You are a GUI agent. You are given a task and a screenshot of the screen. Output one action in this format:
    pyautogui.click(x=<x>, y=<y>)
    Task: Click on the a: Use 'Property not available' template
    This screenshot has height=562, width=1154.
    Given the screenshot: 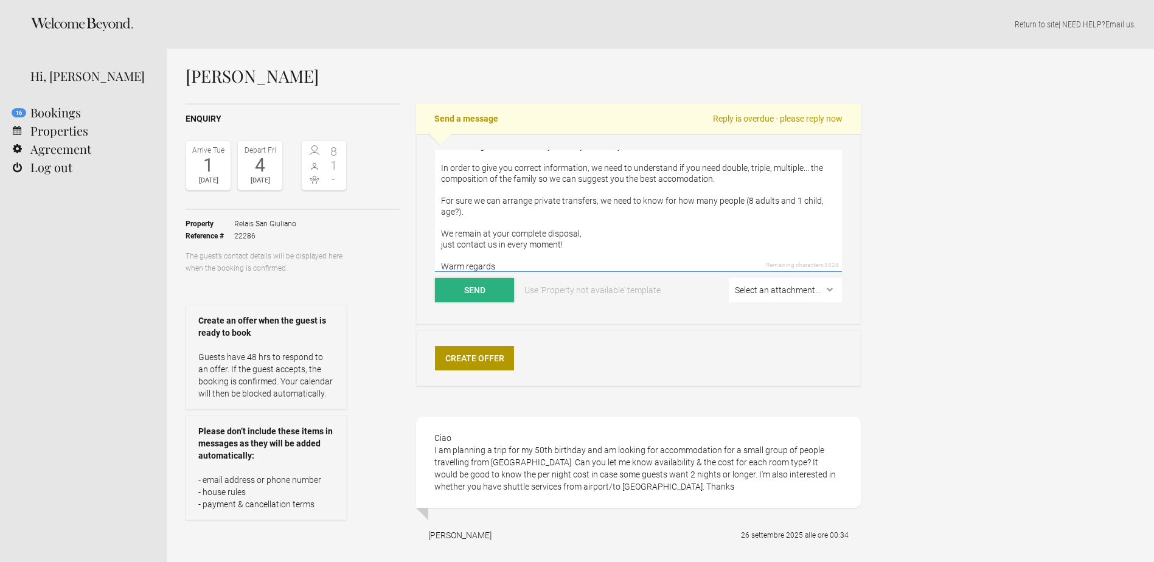 What is the action you would take?
    pyautogui.click(x=593, y=290)
    